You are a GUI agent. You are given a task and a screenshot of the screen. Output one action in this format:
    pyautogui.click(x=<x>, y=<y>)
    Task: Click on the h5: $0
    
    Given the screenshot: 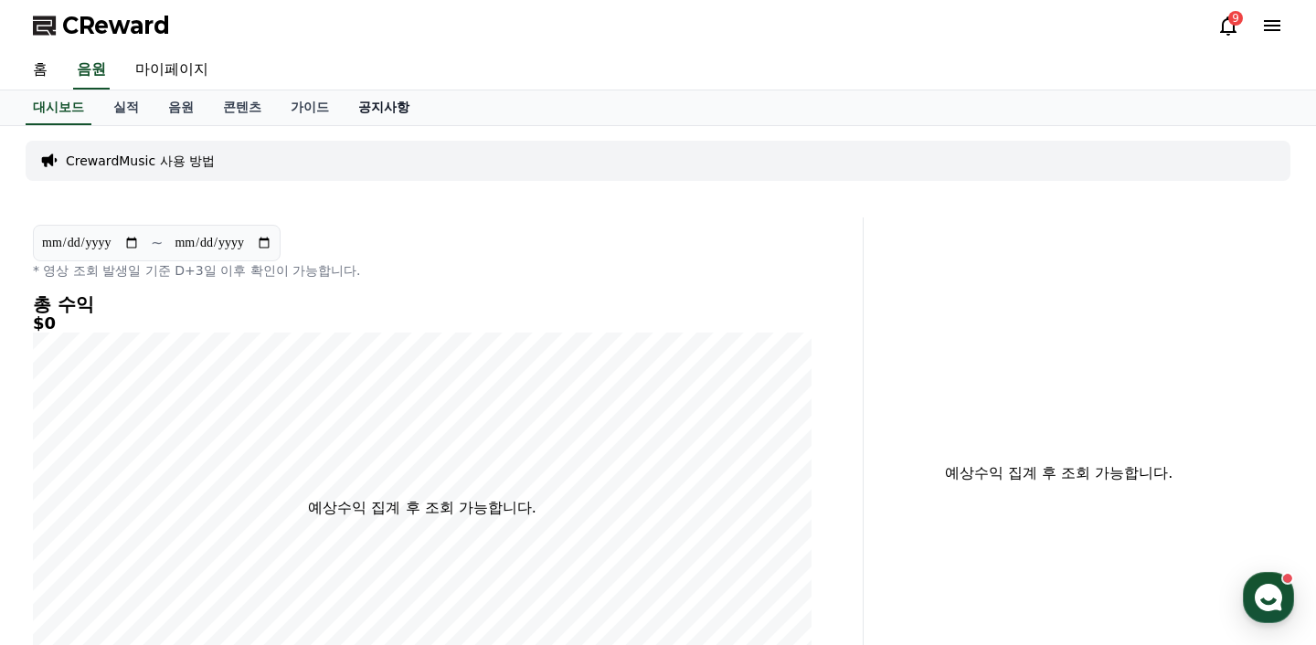 What is the action you would take?
    pyautogui.click(x=422, y=324)
    